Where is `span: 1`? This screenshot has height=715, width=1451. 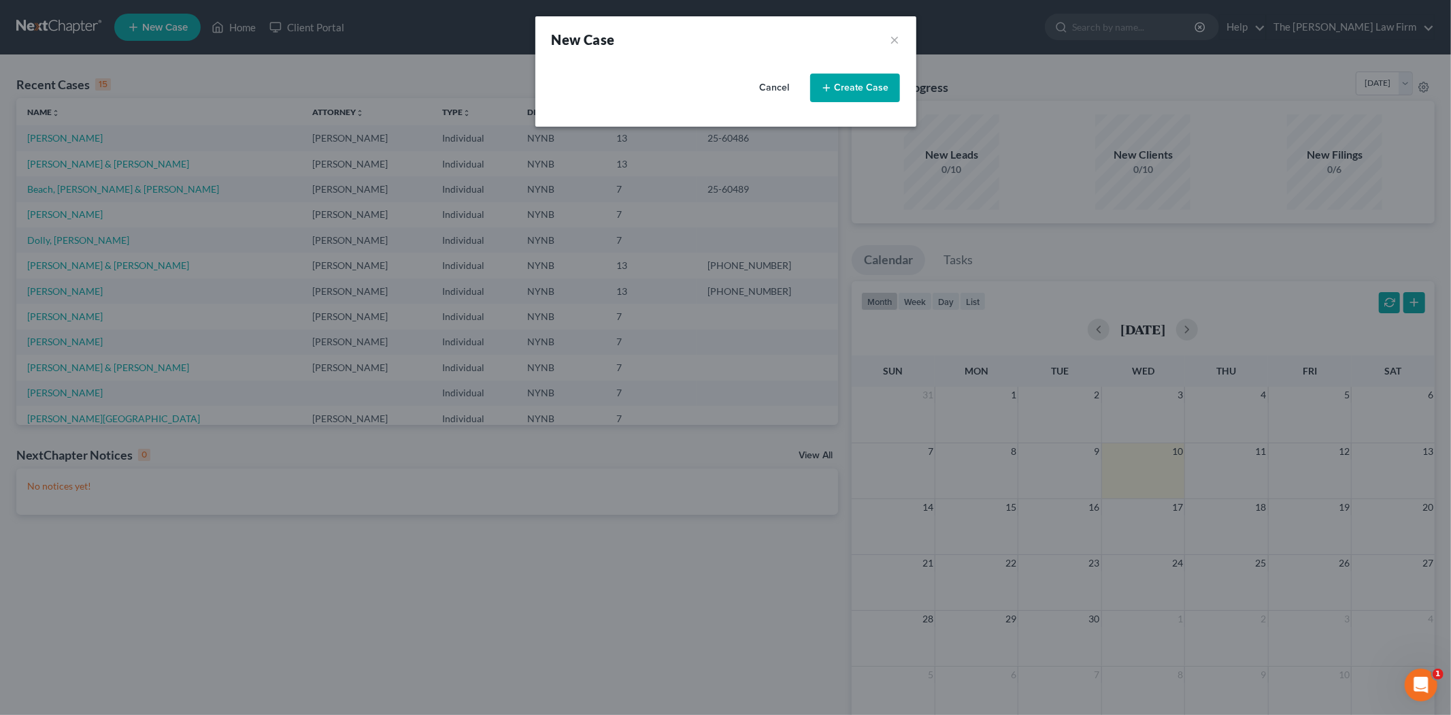 span: 1 is located at coordinates (1439, 674).